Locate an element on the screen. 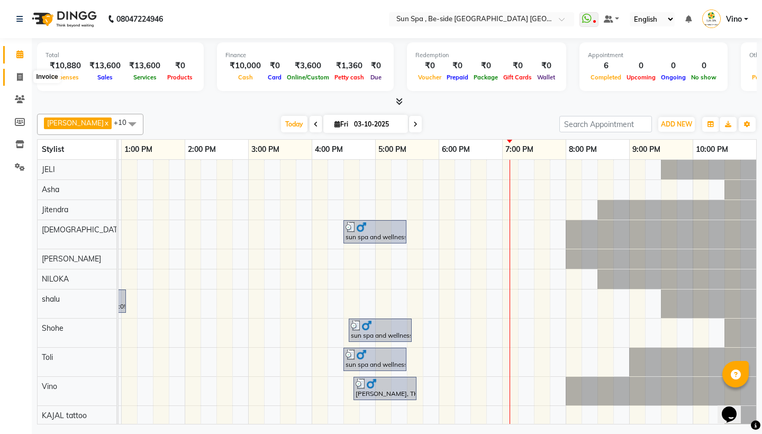  a: x is located at coordinates (106, 123).